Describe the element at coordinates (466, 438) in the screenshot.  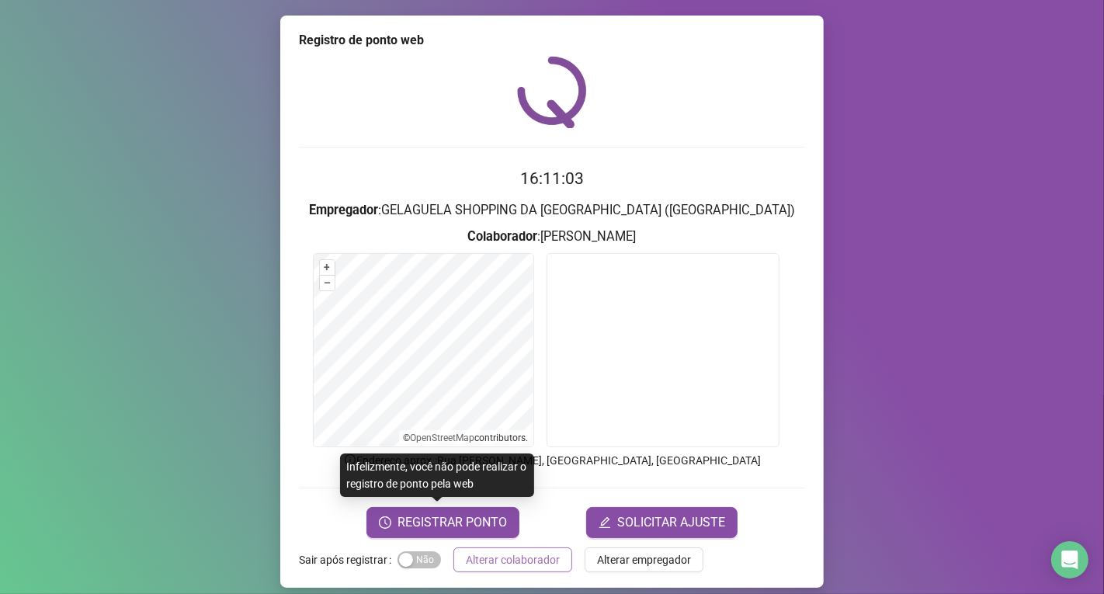
I see `li: © contributors.` at that location.